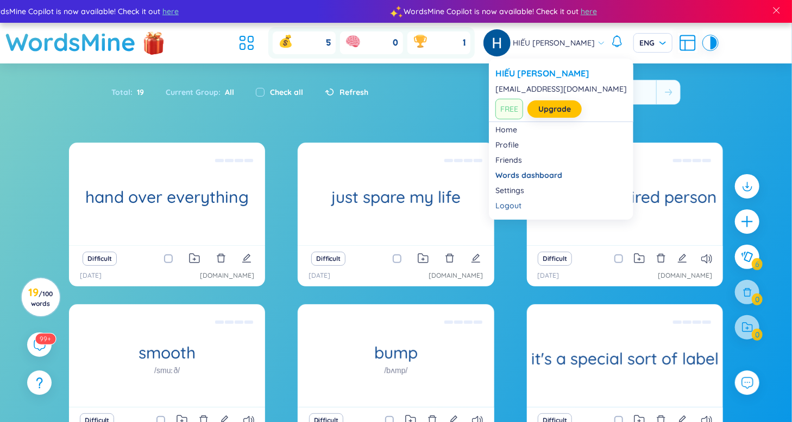 This screenshot has height=422, width=792. Describe the element at coordinates (167, 371) in the screenshot. I see `h1: /smuːð/` at that location.